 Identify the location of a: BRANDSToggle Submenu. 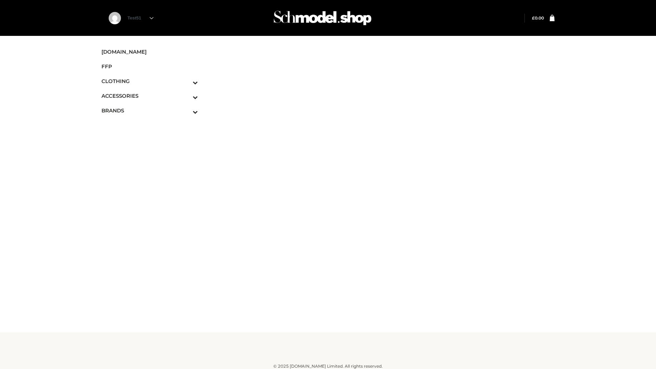
(150, 110).